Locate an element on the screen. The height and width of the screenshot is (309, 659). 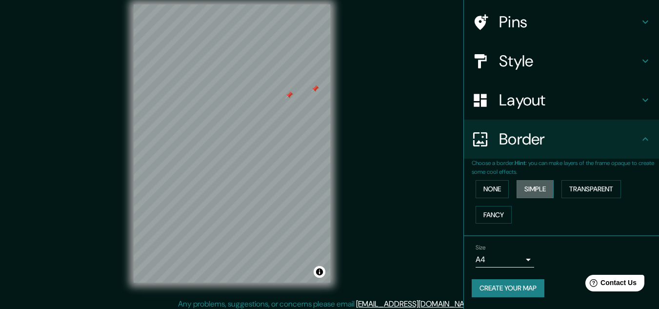
button: Simple is located at coordinates (535, 189).